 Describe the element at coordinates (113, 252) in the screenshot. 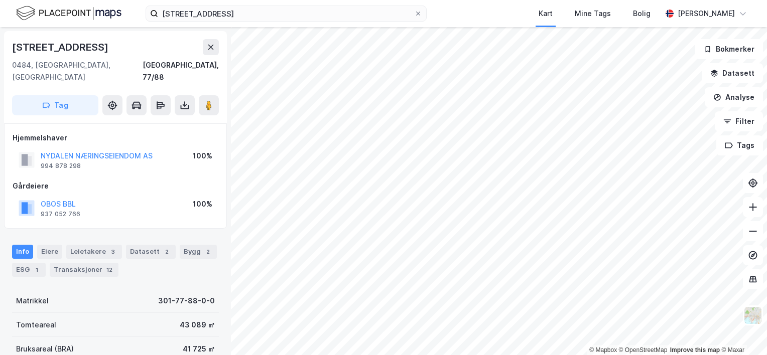

I see `div: 3` at that location.